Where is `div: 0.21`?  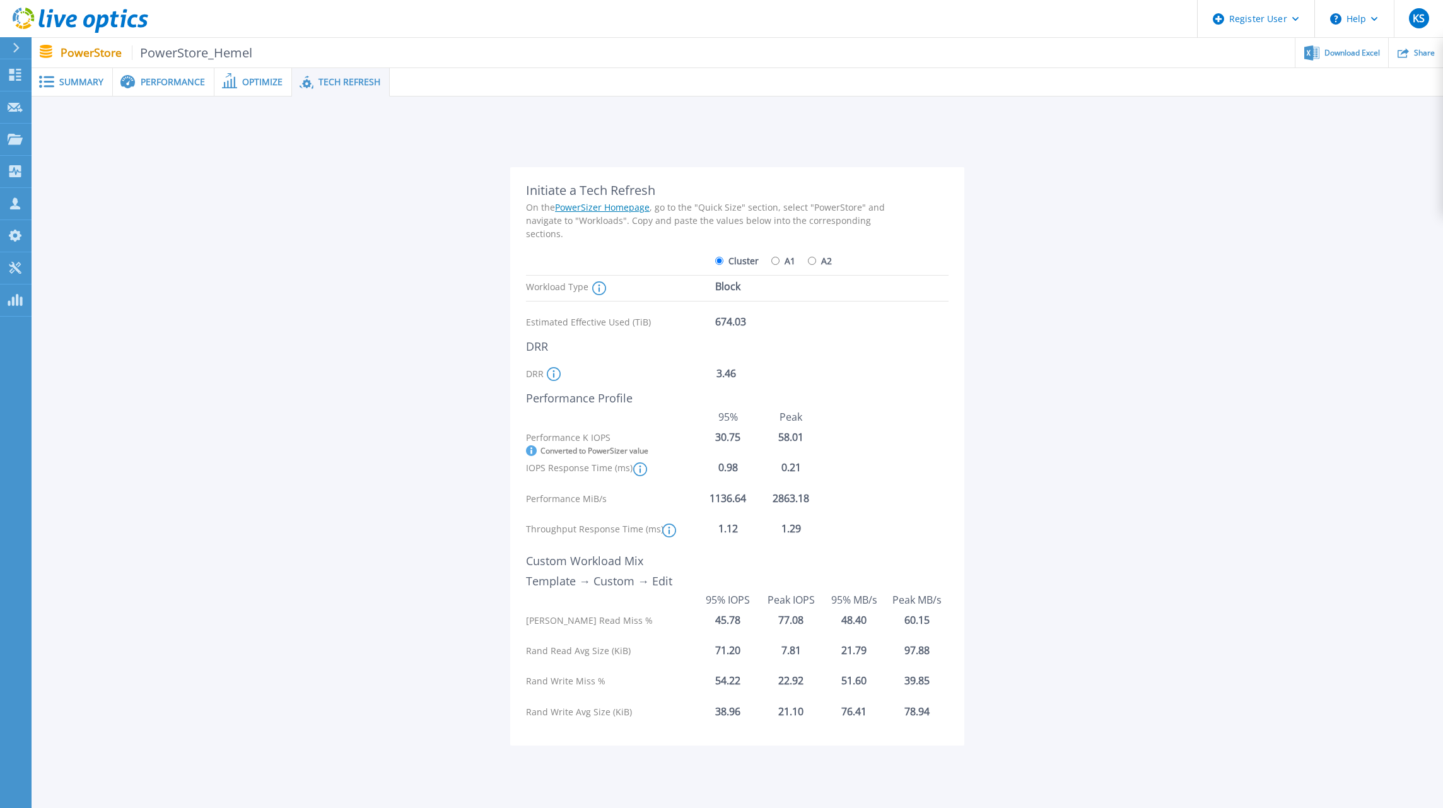 div: 0.21 is located at coordinates (791, 467).